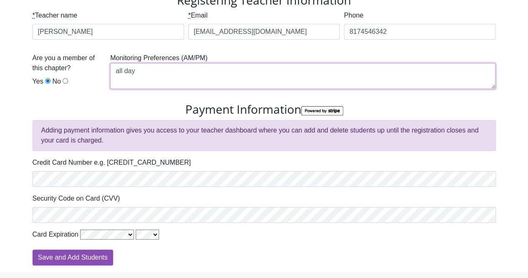 Image resolution: width=528 pixels, height=278 pixels. Describe the element at coordinates (38, 81) in the screenshot. I see `label: Yes` at that location.